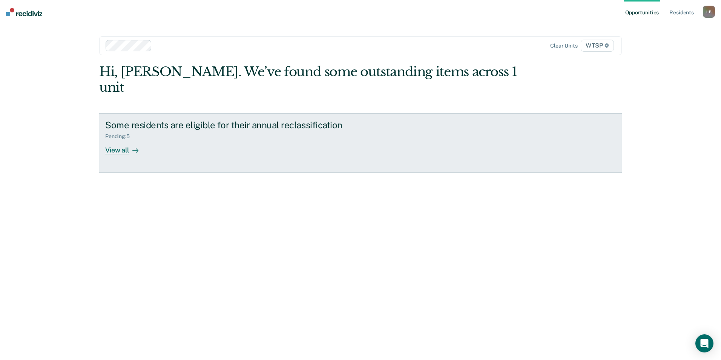 Image resolution: width=721 pixels, height=360 pixels. What do you see at coordinates (238, 125) in the screenshot?
I see `div: Some residents are eligible for their annual reclassification` at bounding box center [238, 125].